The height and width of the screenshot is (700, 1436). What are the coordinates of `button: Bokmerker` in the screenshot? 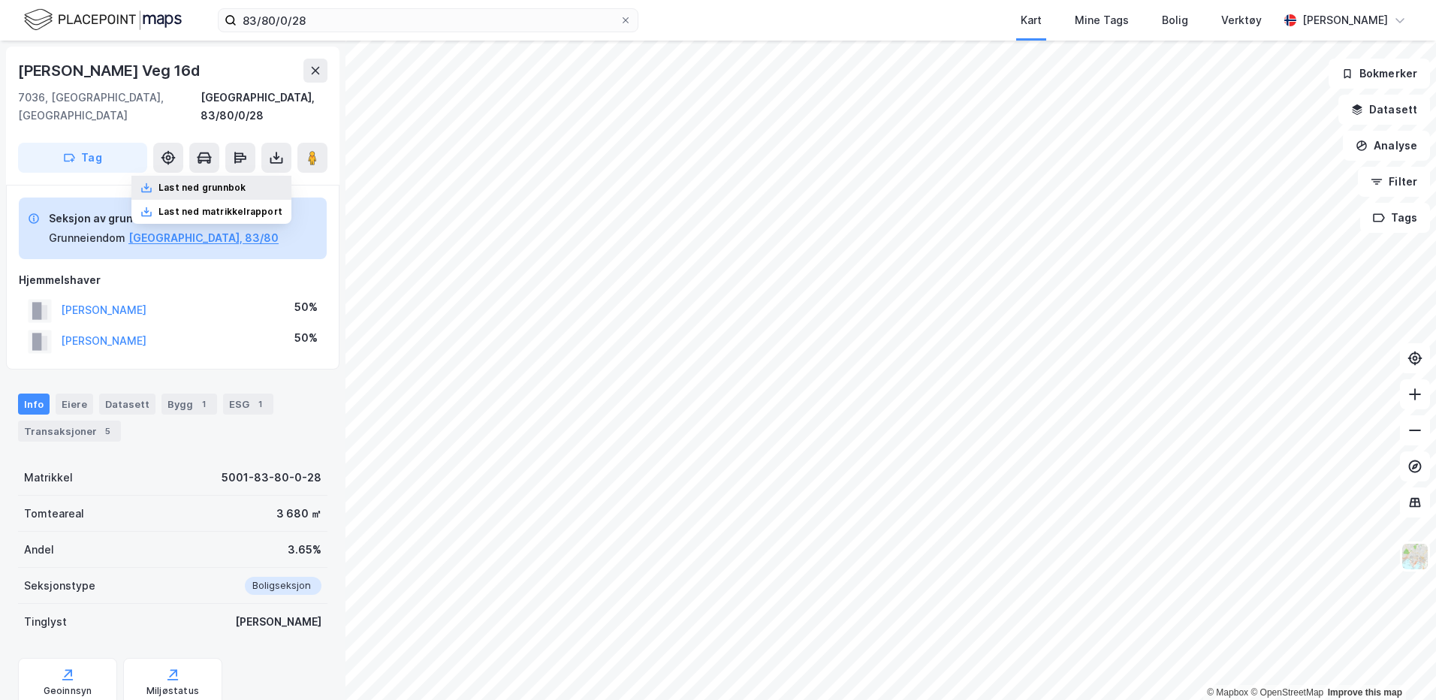 It's located at (1379, 74).